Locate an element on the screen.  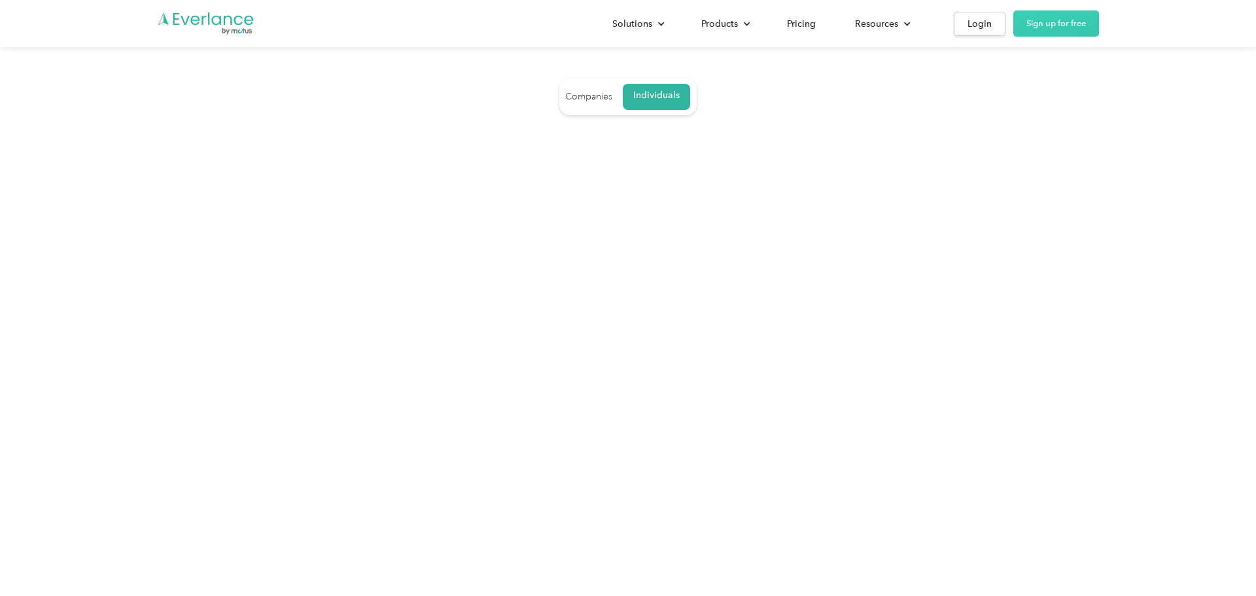
a: Login is located at coordinates (979, 24).